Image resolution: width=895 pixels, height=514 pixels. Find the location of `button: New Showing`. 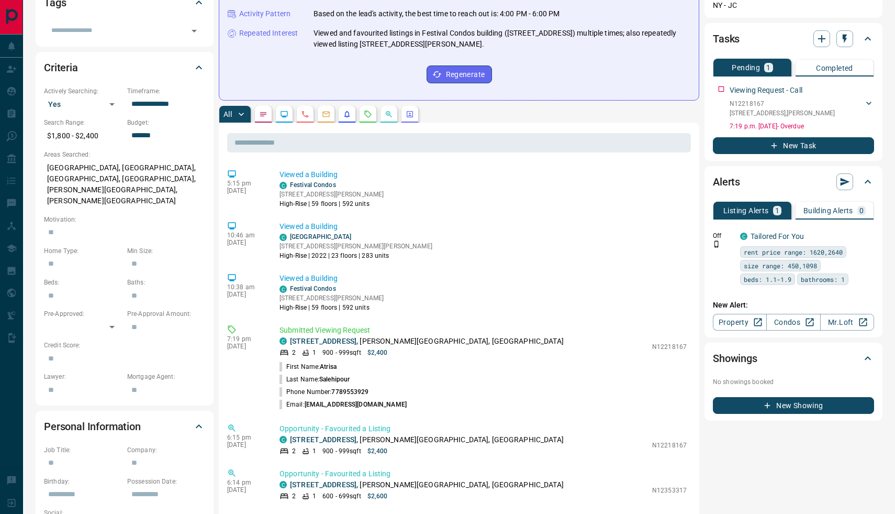

button: New Showing is located at coordinates (794, 405).